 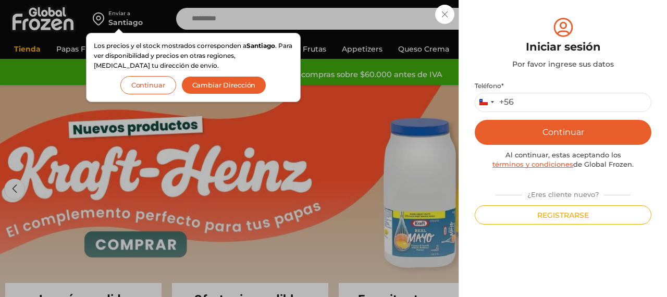 I want to click on div: Al continuar, estas aceptando los de Global Frozen., so click(x=563, y=159).